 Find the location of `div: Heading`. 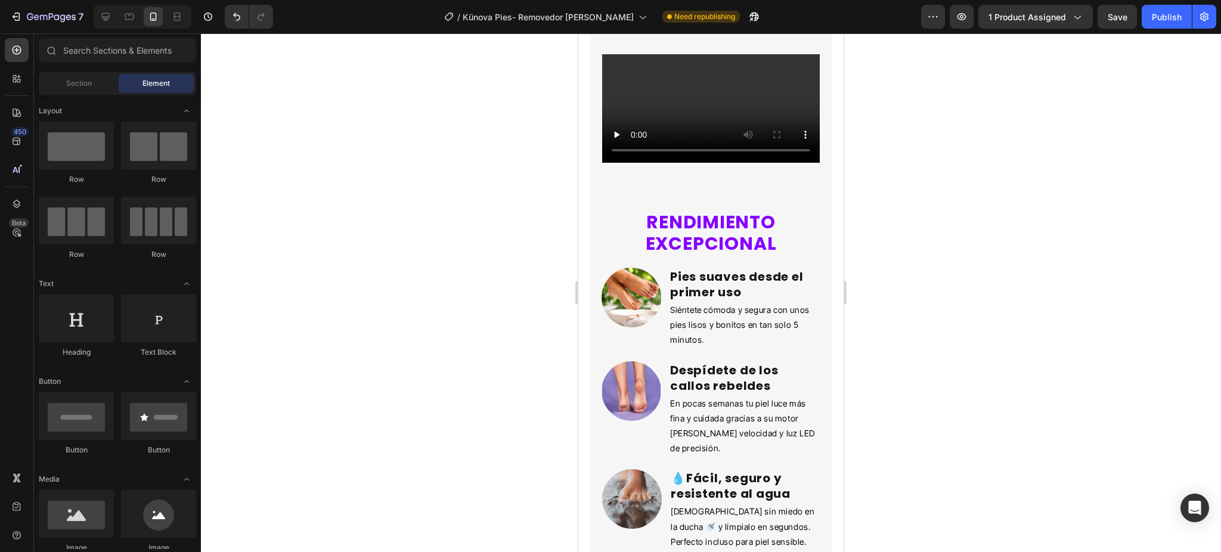

div: Heading is located at coordinates (76, 352).